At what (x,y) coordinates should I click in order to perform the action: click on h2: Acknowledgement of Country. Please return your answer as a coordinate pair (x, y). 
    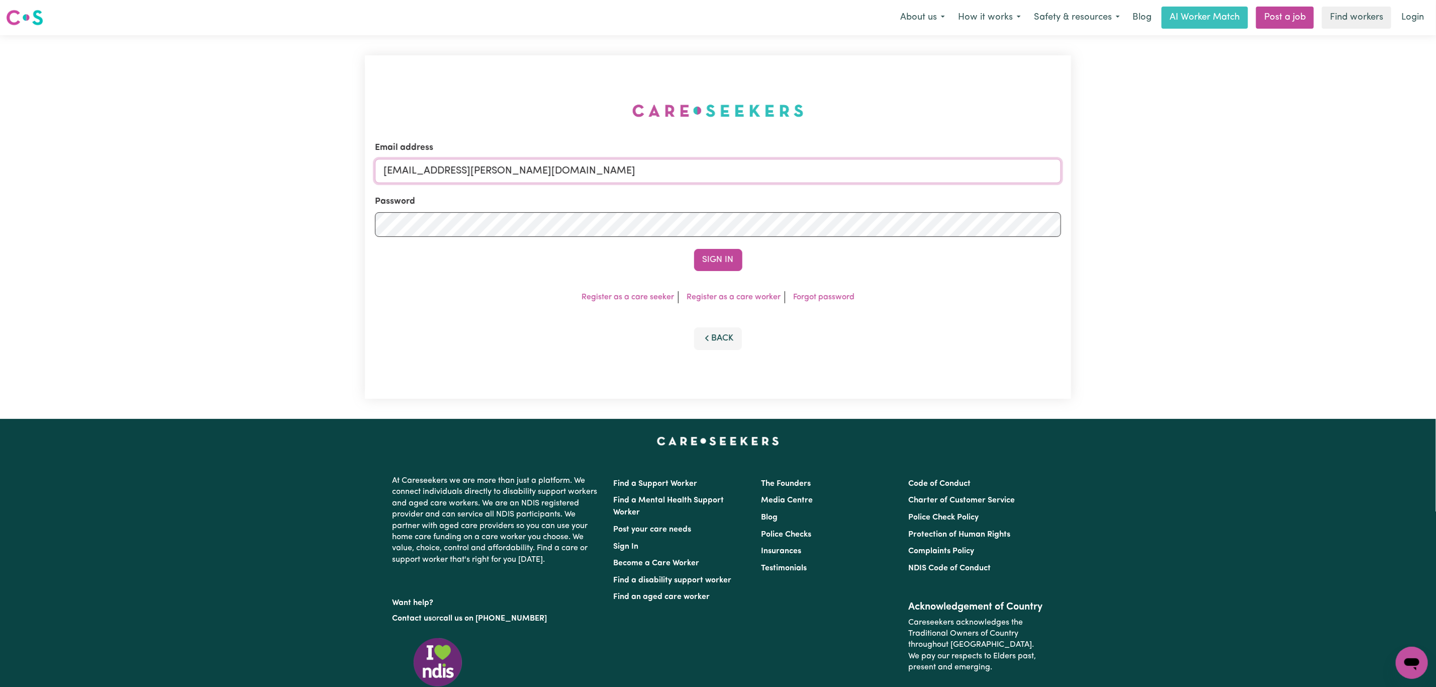
    Looking at the image, I should click on (976, 607).